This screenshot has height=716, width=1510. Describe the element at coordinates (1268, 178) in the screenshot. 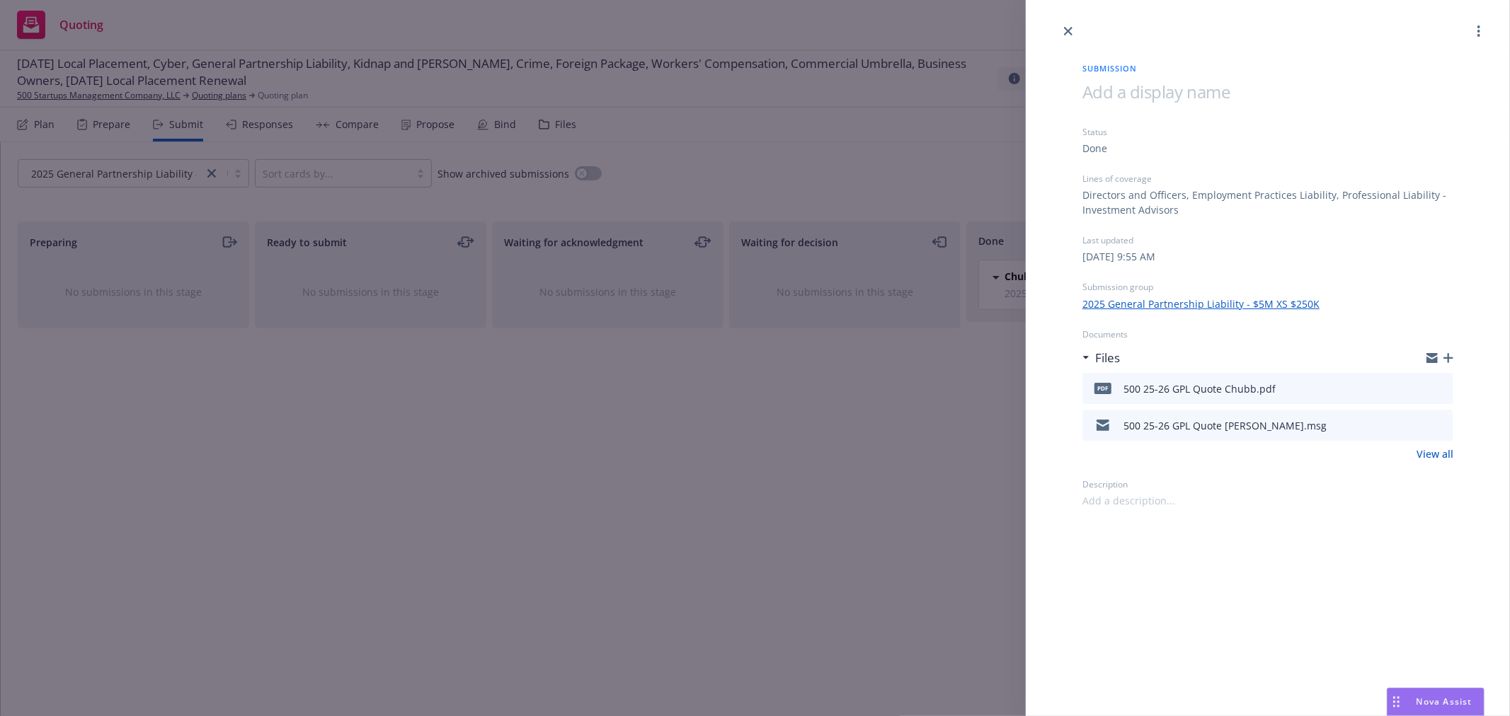

I see `div: Lines of coverage` at that location.